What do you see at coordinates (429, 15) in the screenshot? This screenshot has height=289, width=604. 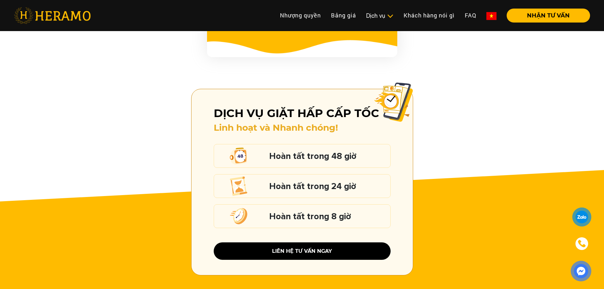 I see `a: Khách hàng nói gì` at bounding box center [429, 15].